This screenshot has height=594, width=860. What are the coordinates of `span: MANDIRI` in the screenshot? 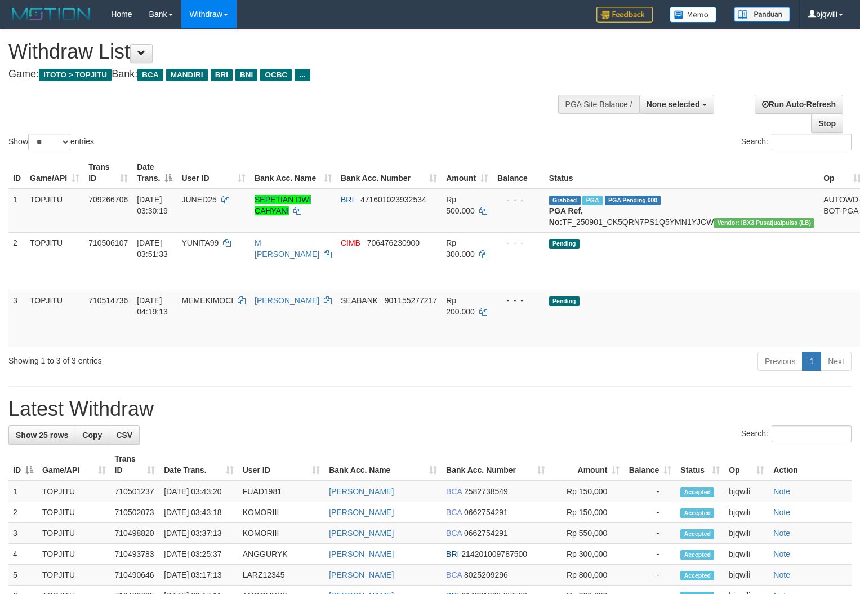 It's located at (187, 75).